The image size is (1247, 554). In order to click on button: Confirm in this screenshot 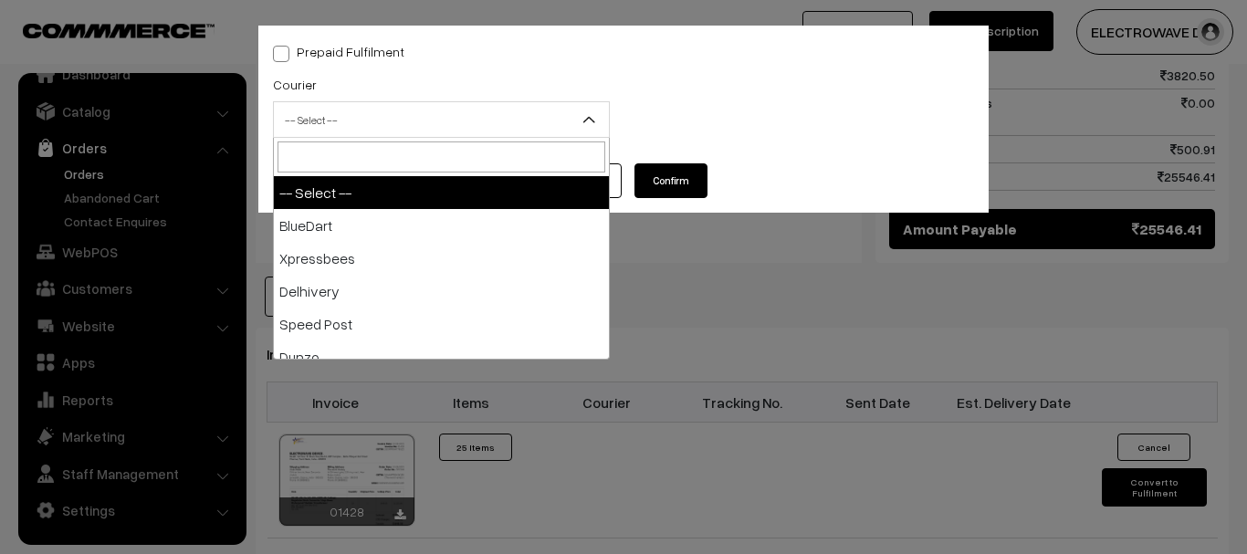, I will do `click(671, 181)`.